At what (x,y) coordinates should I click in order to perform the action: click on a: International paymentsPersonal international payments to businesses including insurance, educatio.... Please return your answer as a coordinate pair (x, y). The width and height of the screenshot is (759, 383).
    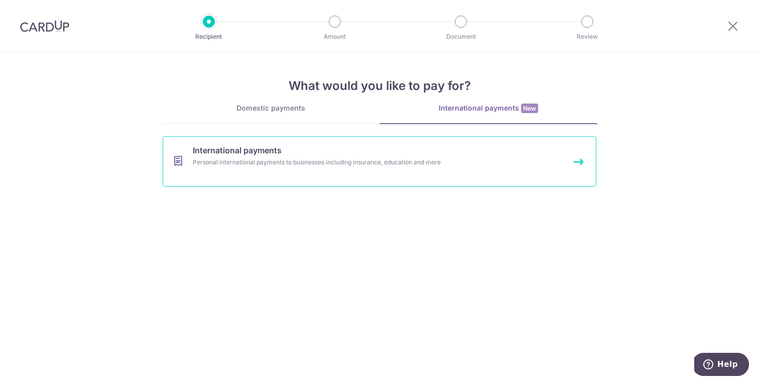
    Looking at the image, I should click on (380, 161).